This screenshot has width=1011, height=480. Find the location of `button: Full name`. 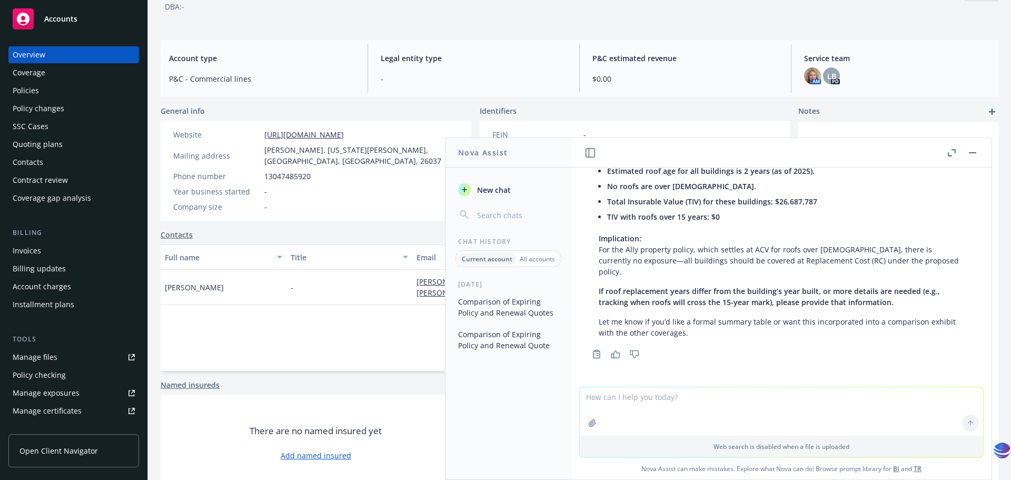

button: Full name is located at coordinates (223, 257).